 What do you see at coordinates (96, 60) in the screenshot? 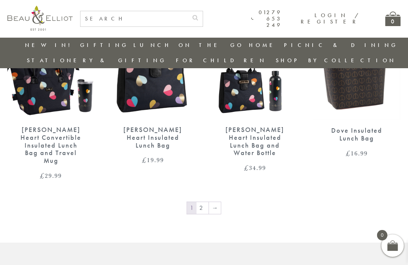
I see `a: Stationery & Gifting` at bounding box center [96, 60].